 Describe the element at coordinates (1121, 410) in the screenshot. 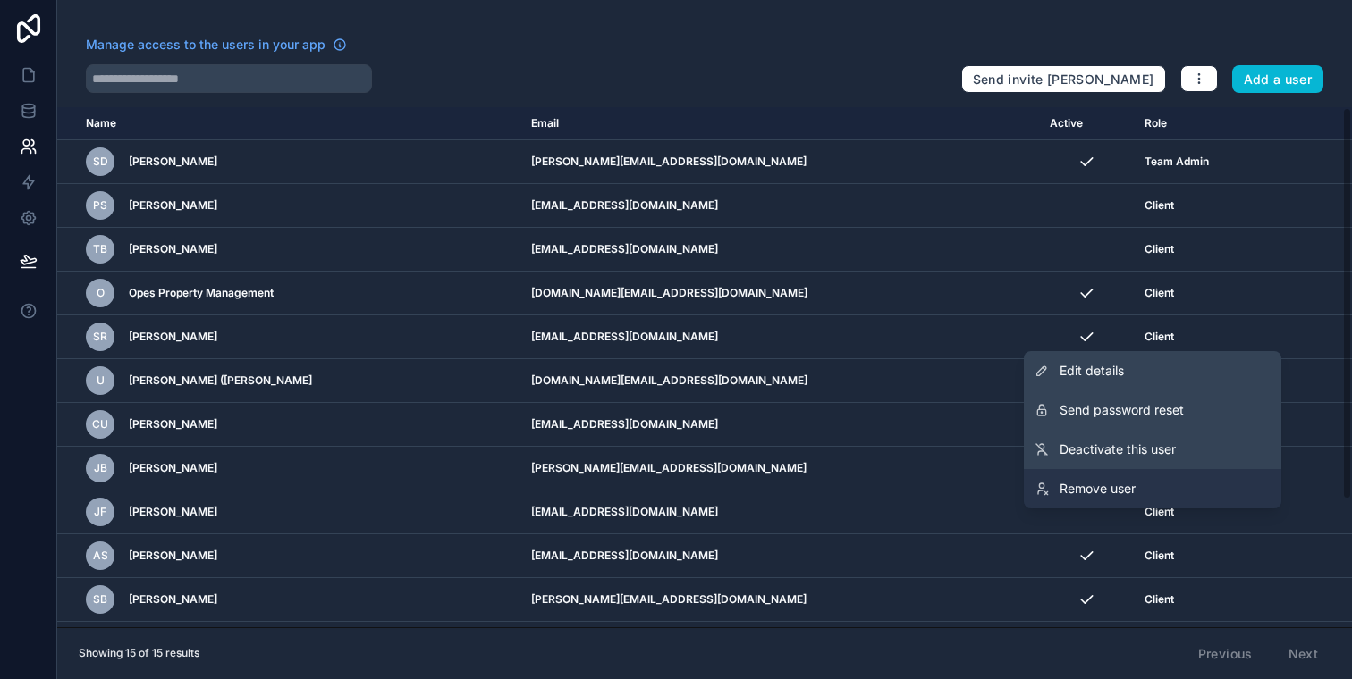

I see `span: Send password reset` at that location.